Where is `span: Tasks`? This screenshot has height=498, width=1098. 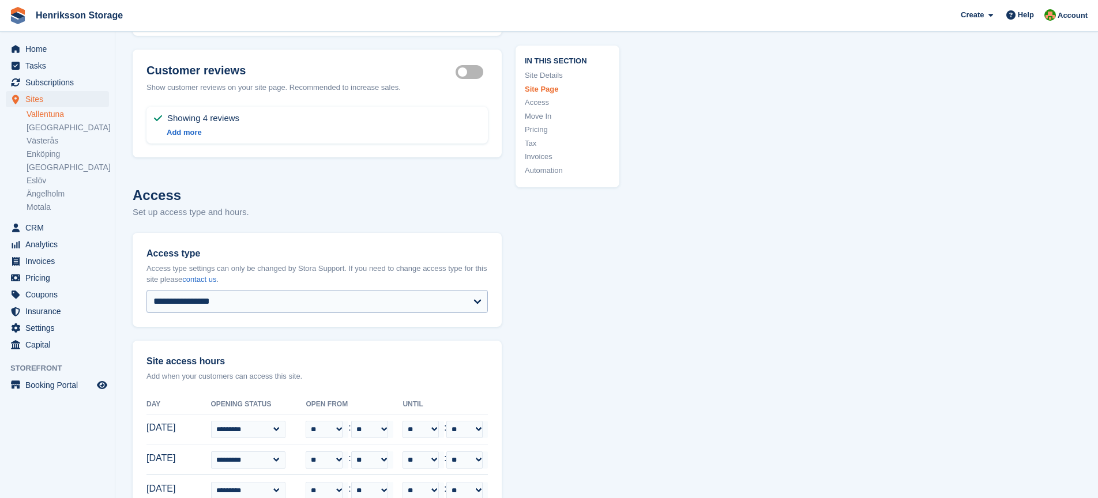 span: Tasks is located at coordinates (60, 66).